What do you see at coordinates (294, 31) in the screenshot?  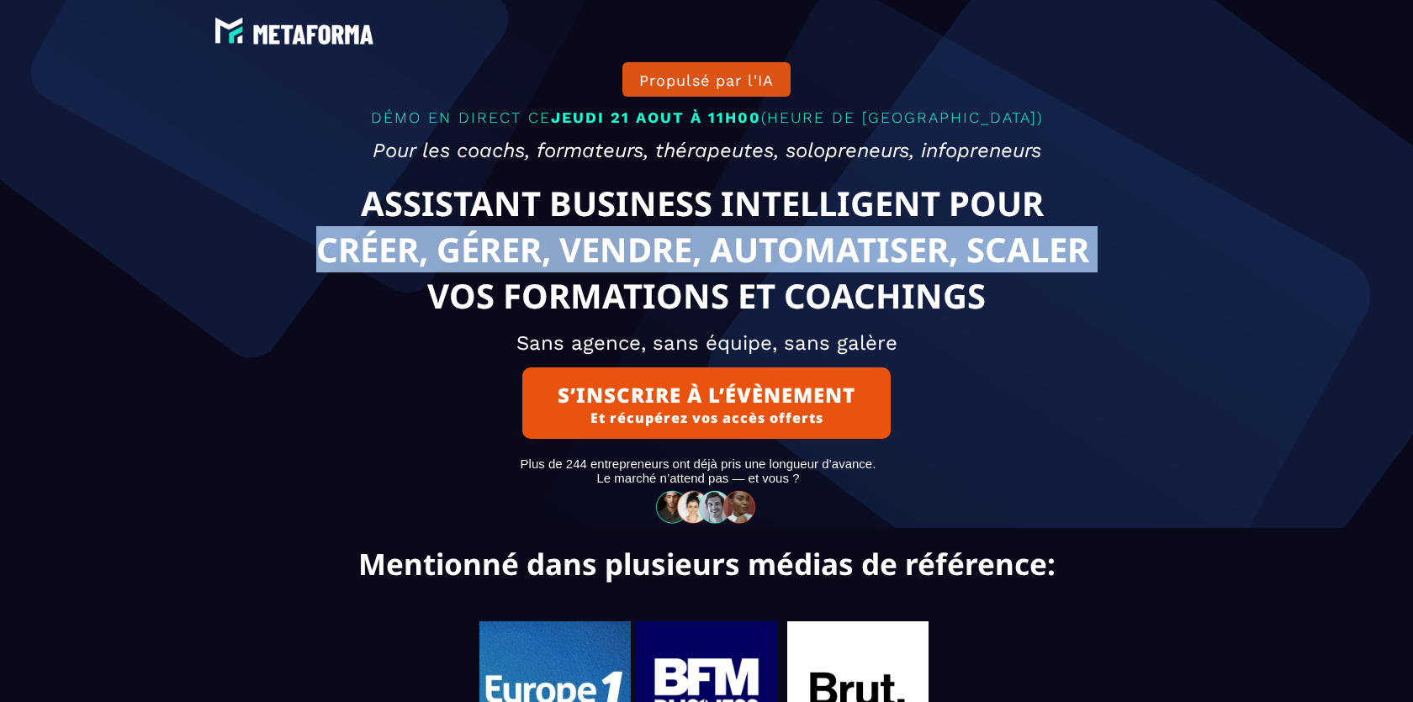 I see `img: e6894688e7183536f91f6cf1769eef69_LOGO_BLANC.png` at bounding box center [294, 31].